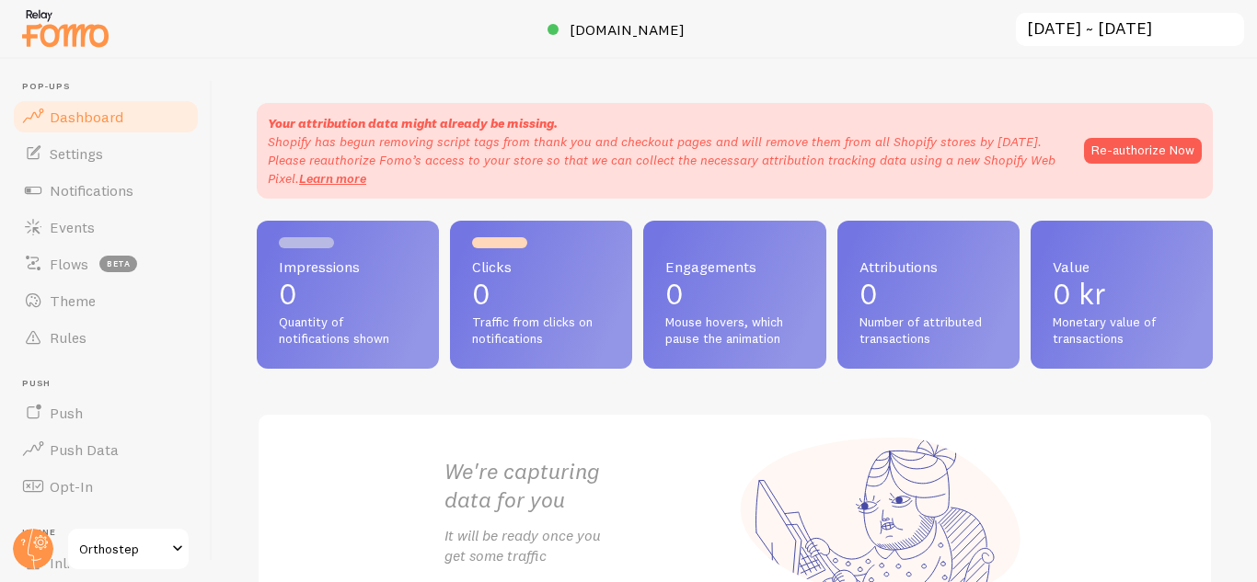 The width and height of the screenshot is (1257, 582). Describe the element at coordinates (412, 123) in the screenshot. I see `strong: Your attribution data might already be missing.` at that location.